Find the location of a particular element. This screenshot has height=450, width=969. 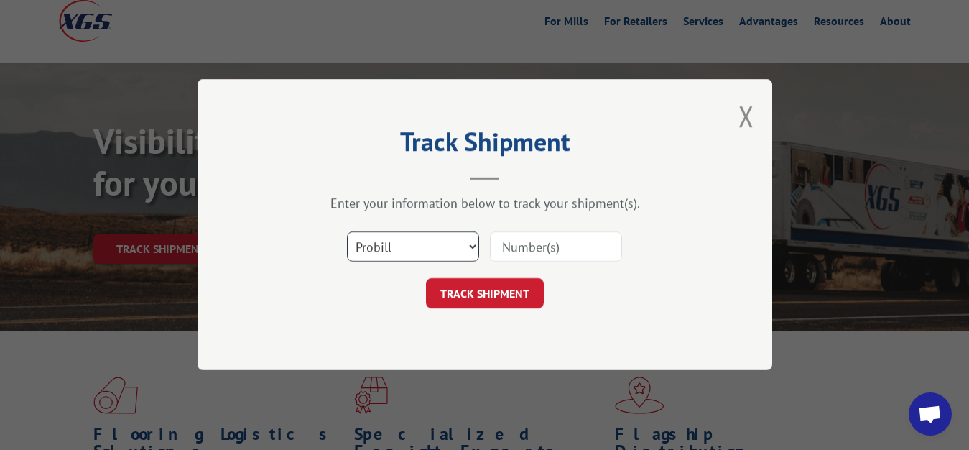

button: Close modal is located at coordinates (747, 116).